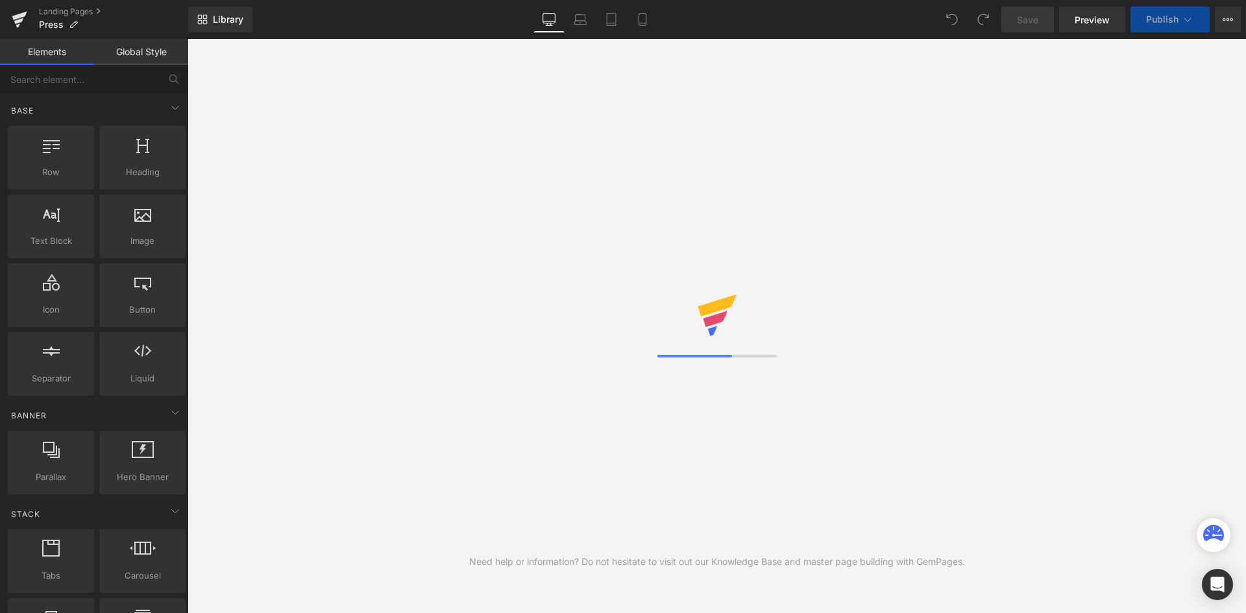 Image resolution: width=1246 pixels, height=613 pixels. I want to click on span: Banner, so click(29, 415).